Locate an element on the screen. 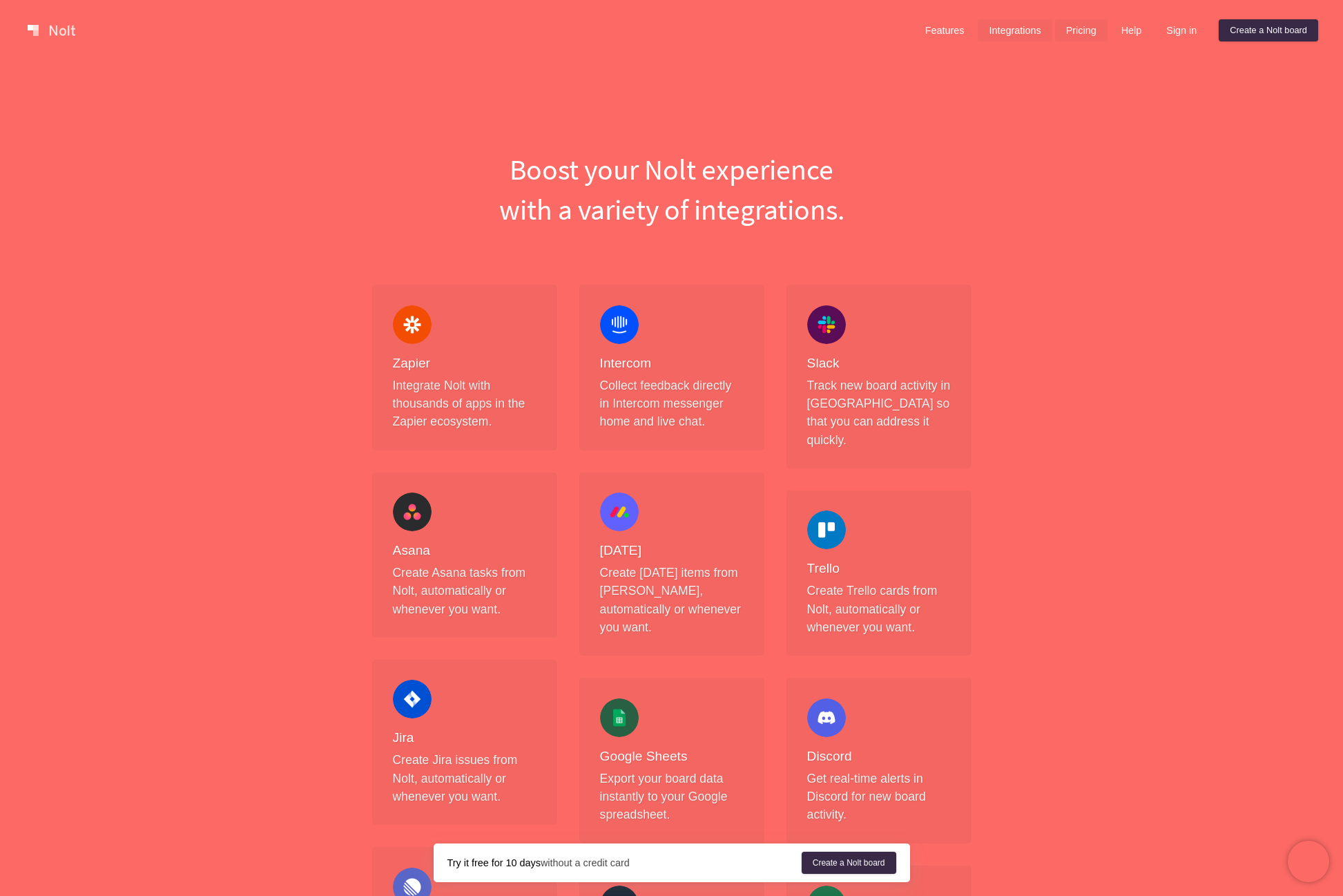 The height and width of the screenshot is (896, 1343). div: without a credit card is located at coordinates (625, 862).